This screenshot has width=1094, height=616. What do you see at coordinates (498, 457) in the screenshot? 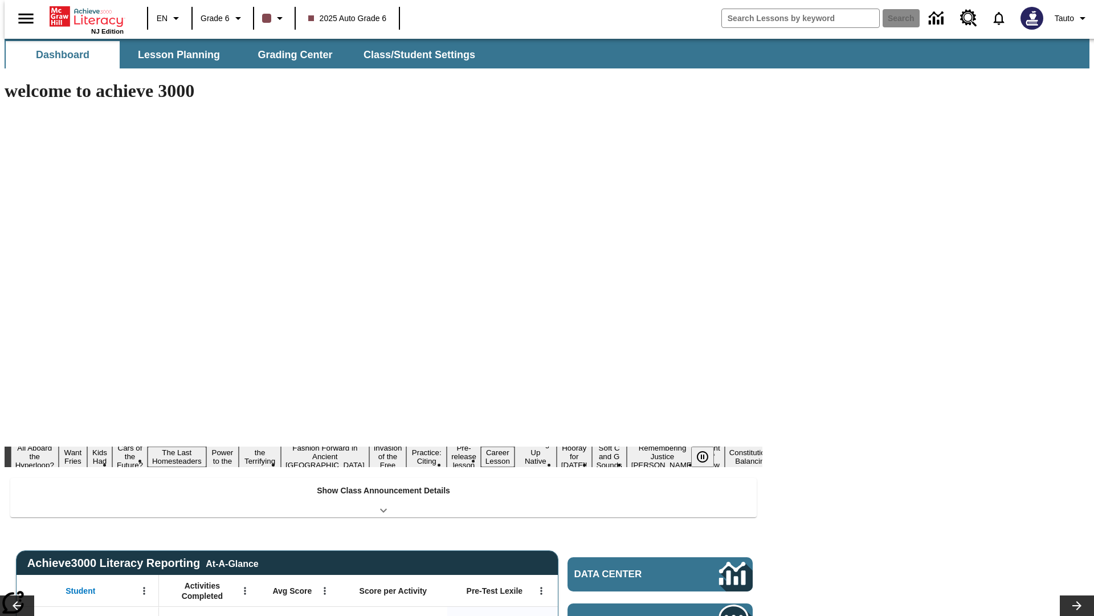
I see `button: Slide 12 Career Lesson` at bounding box center [498, 457].